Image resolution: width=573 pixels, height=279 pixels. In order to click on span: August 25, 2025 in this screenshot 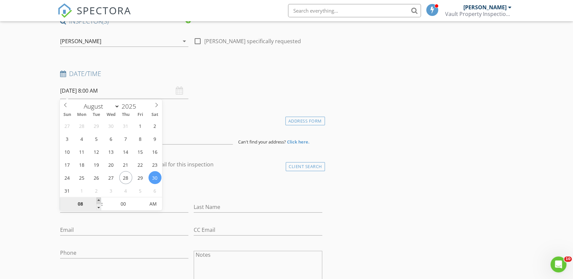, I will do `click(82, 177)`.